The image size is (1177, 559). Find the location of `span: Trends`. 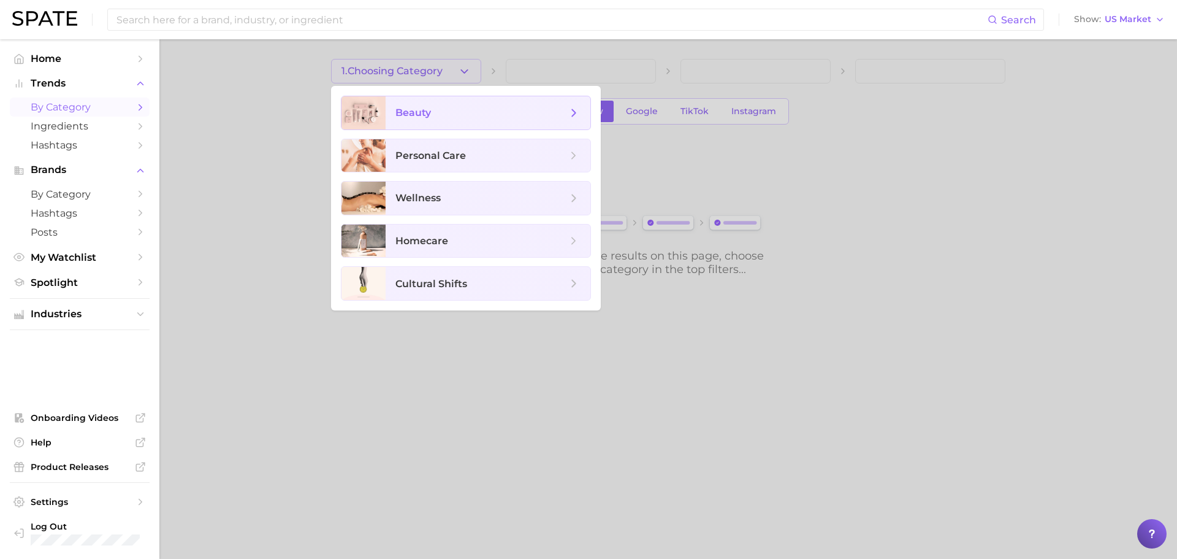

span: Trends is located at coordinates (80, 83).